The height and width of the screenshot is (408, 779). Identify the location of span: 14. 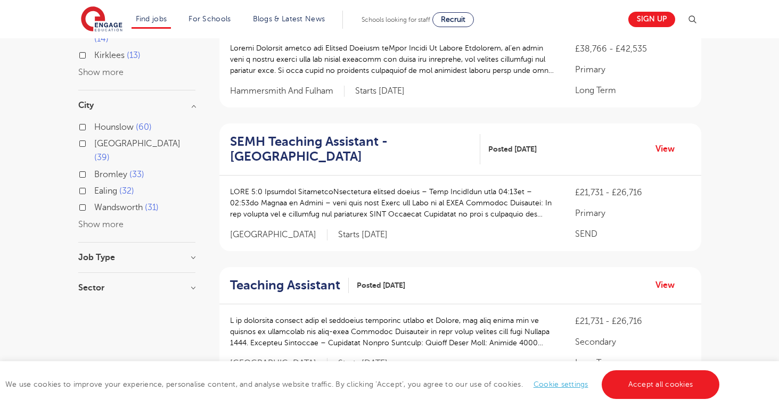
(101, 39).